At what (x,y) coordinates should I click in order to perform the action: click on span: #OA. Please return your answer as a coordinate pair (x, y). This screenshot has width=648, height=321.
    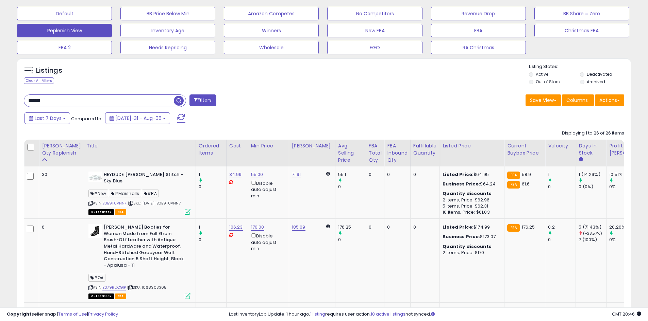
    Looking at the image, I should click on (97, 278).